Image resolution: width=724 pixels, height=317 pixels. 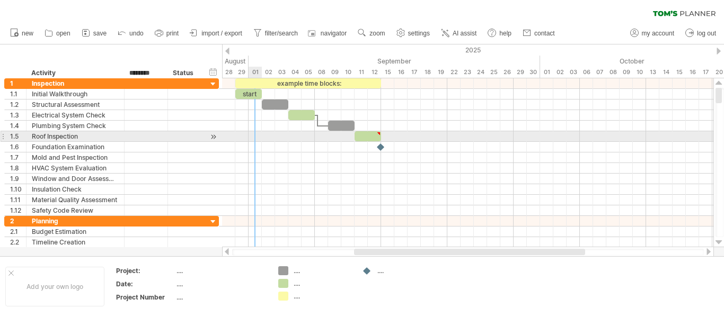 I want to click on a: help, so click(x=500, y=33).